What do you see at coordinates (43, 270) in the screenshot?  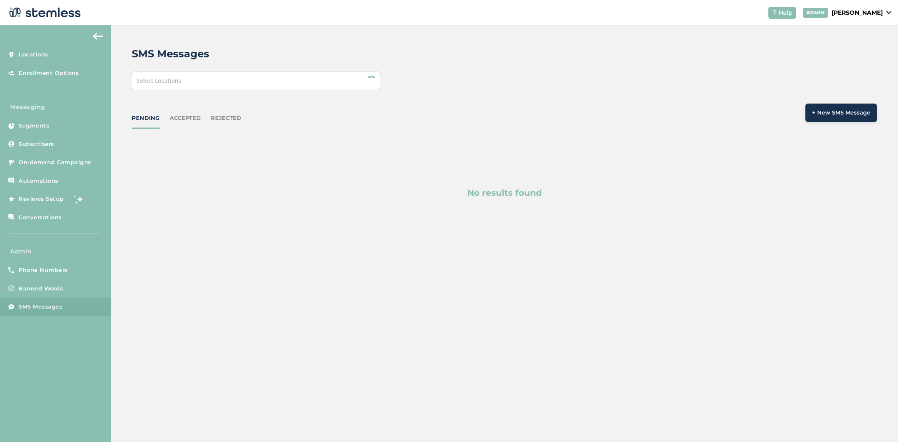 I see `span: Phone Numbers` at bounding box center [43, 270].